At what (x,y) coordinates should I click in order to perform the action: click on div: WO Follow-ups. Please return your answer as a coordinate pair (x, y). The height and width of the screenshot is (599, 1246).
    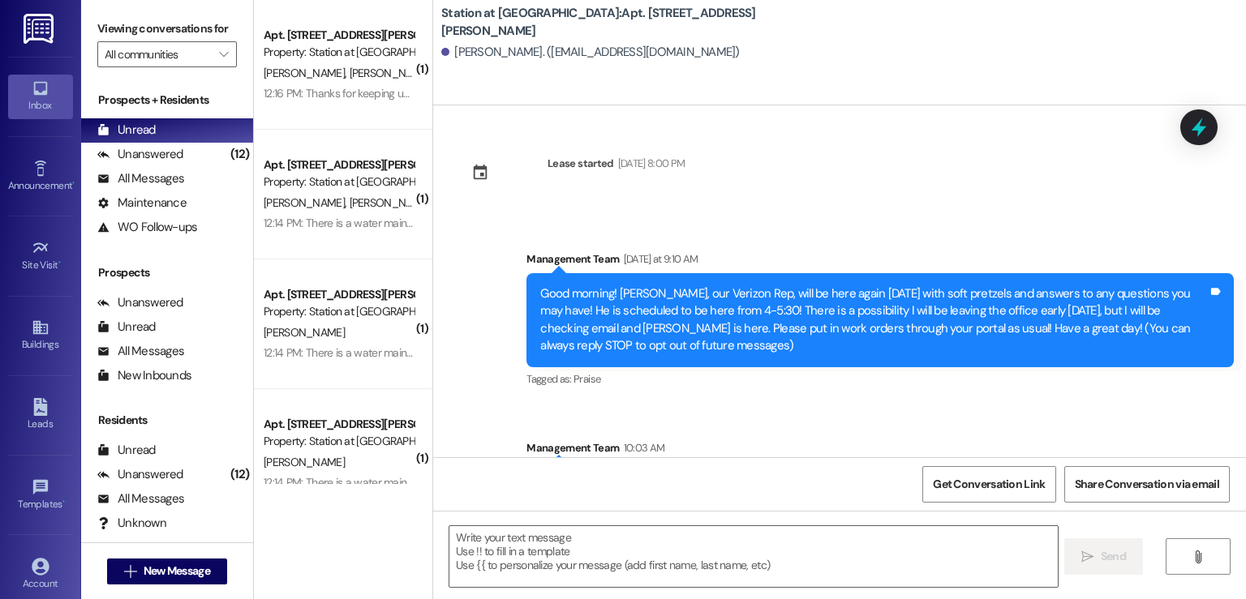
    Looking at the image, I should click on (147, 227).